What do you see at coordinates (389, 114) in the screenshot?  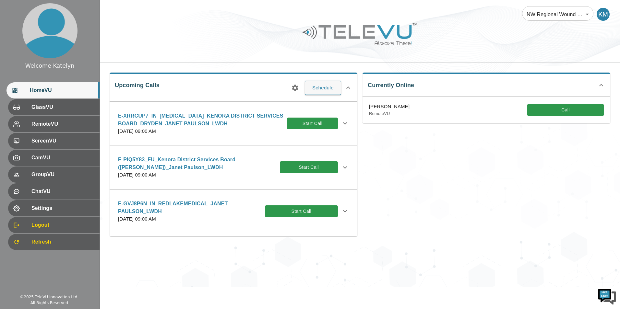 I see `p: RemoteVU` at bounding box center [389, 114].